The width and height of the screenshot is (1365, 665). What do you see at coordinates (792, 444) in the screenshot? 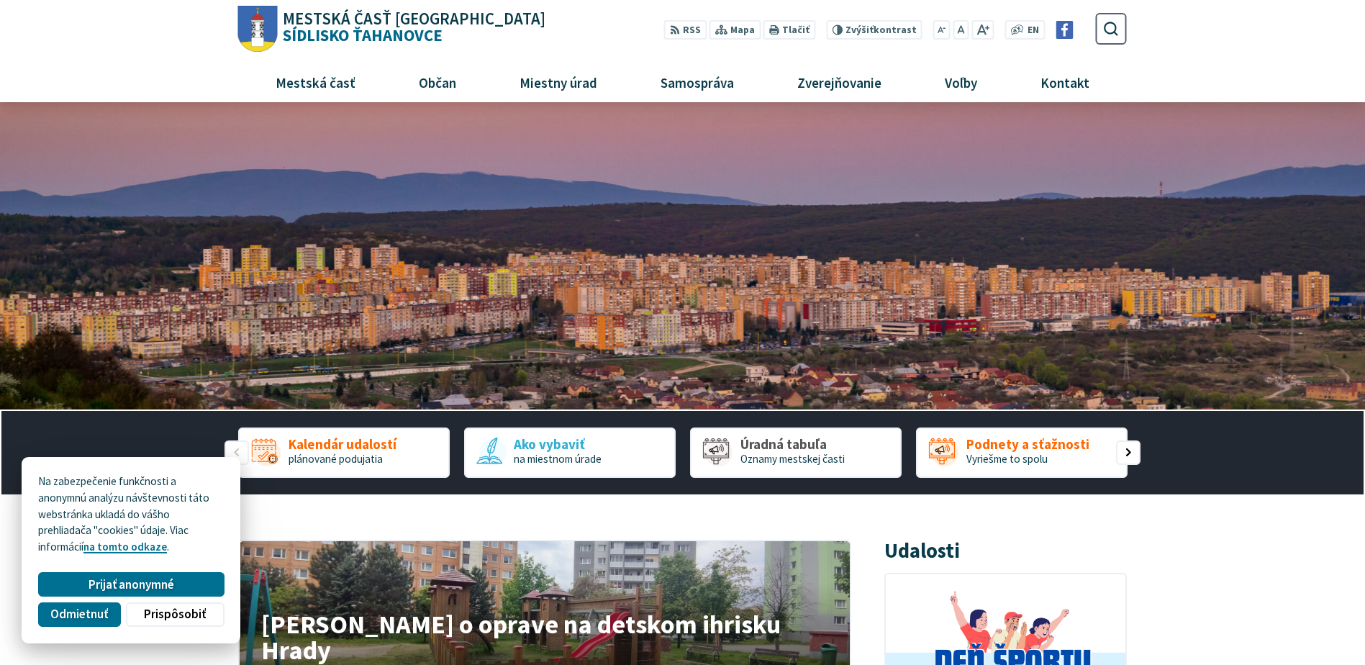
I see `span: Úradná tabuľa` at bounding box center [792, 444].